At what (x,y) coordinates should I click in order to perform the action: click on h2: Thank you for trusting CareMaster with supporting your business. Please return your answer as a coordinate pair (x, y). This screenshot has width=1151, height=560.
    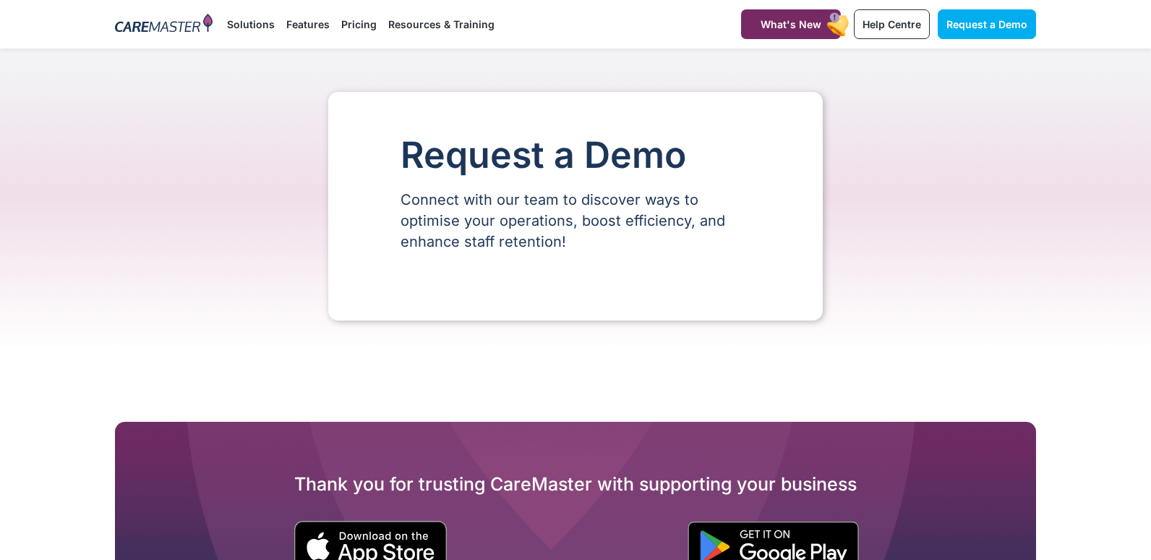
    Looking at the image, I should click on (576, 484).